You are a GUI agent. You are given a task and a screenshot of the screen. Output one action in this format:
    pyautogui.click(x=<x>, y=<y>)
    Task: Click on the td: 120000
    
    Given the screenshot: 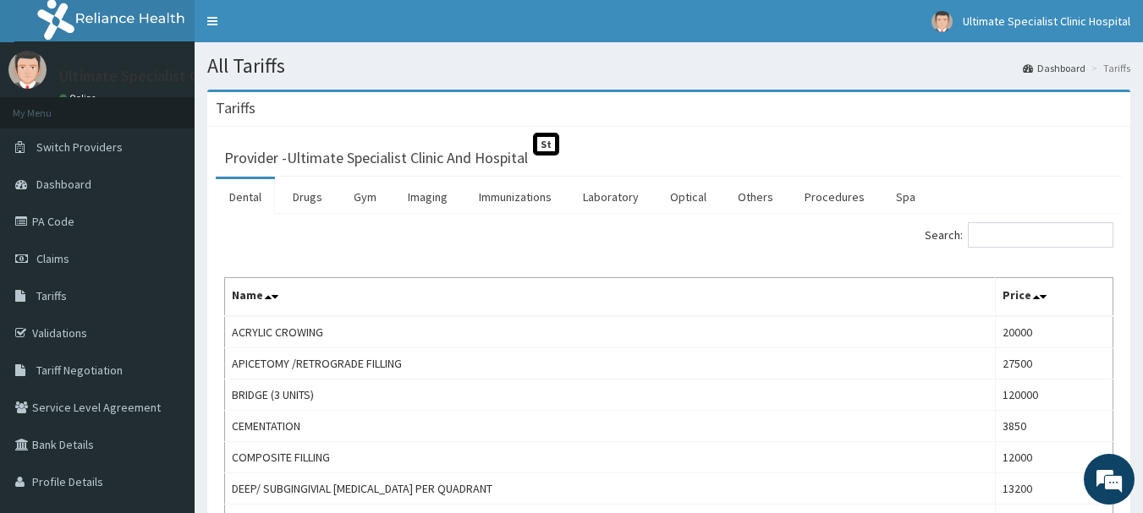 What is the action you would take?
    pyautogui.click(x=1053, y=395)
    